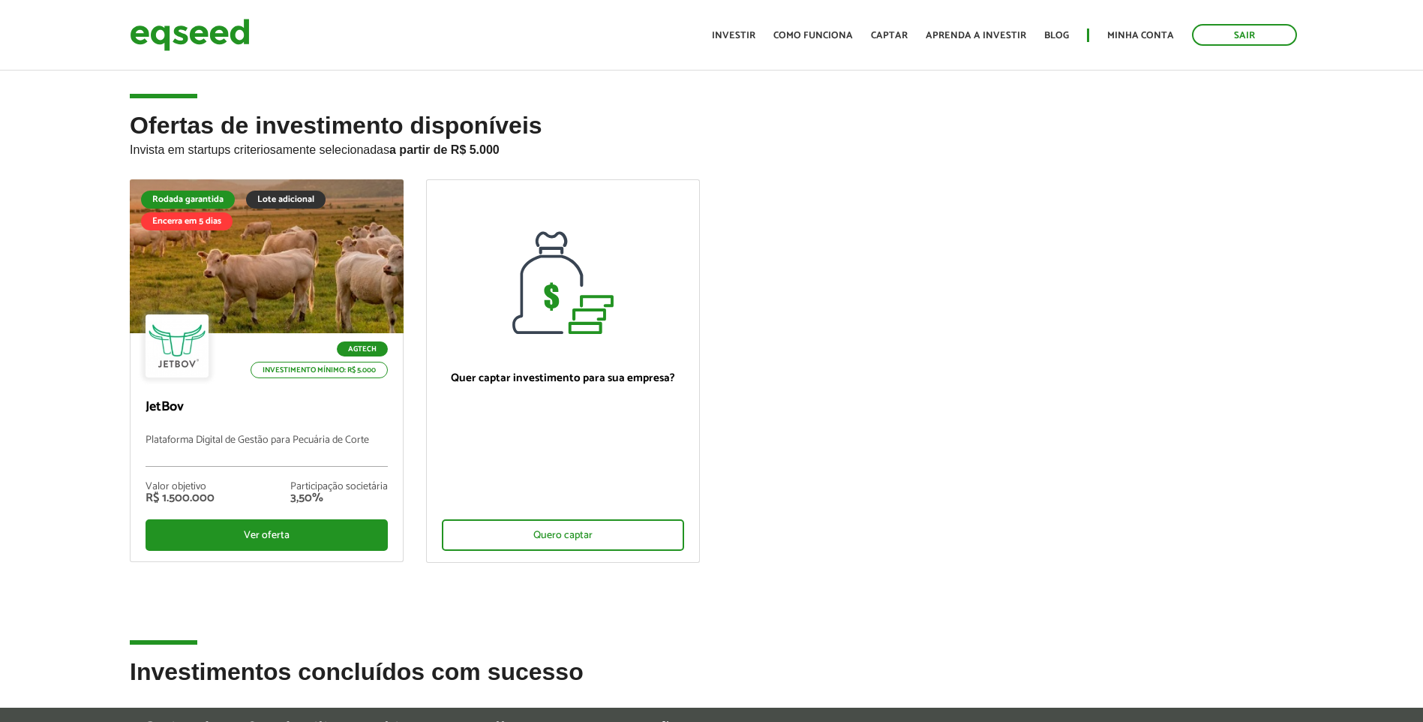  Describe the element at coordinates (1057, 35) in the screenshot. I see `a: Blog` at that location.